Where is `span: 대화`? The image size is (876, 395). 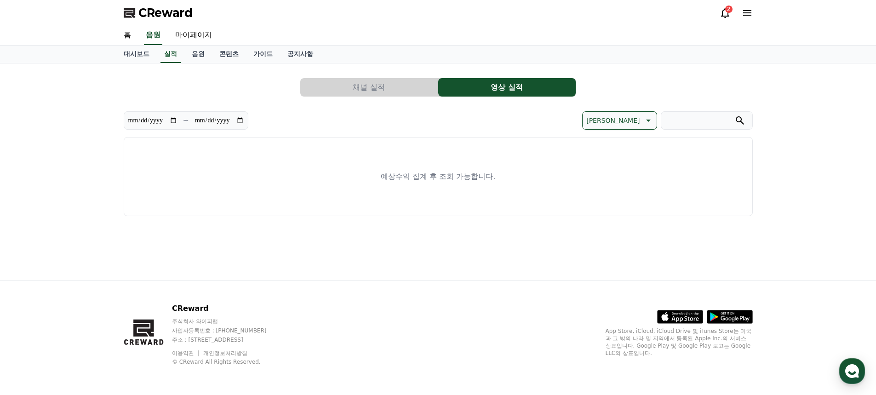
span: 대화 is located at coordinates (90, 309).